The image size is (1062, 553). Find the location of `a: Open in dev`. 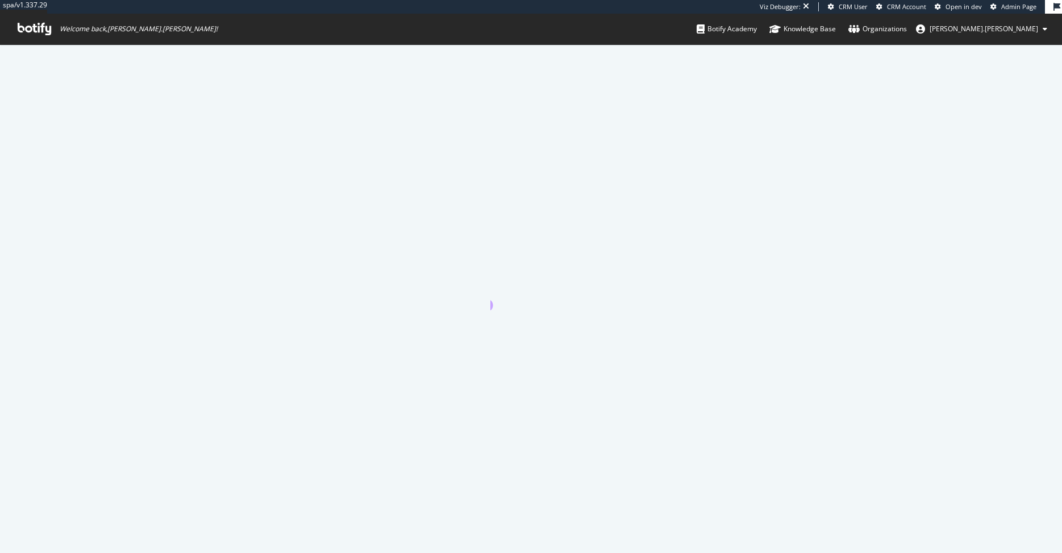

a: Open in dev is located at coordinates (958, 7).